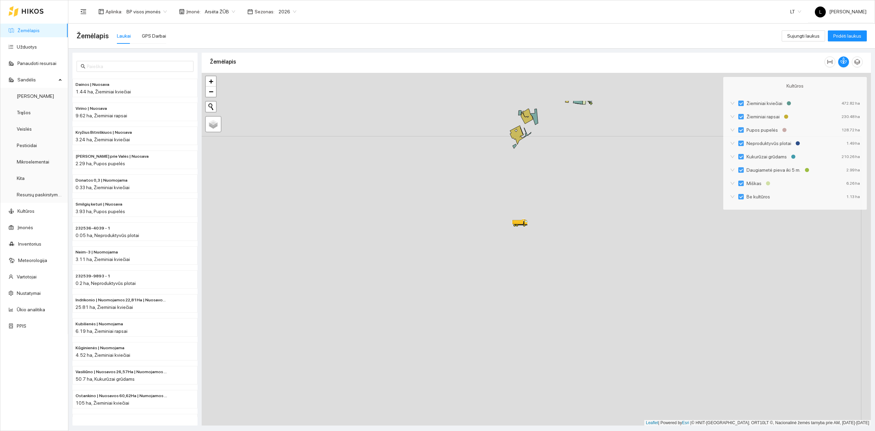 This screenshot has height=431, width=875. What do you see at coordinates (112, 156) in the screenshot?
I see `span: Rolando prie Valės | Nuosava` at bounding box center [112, 156].